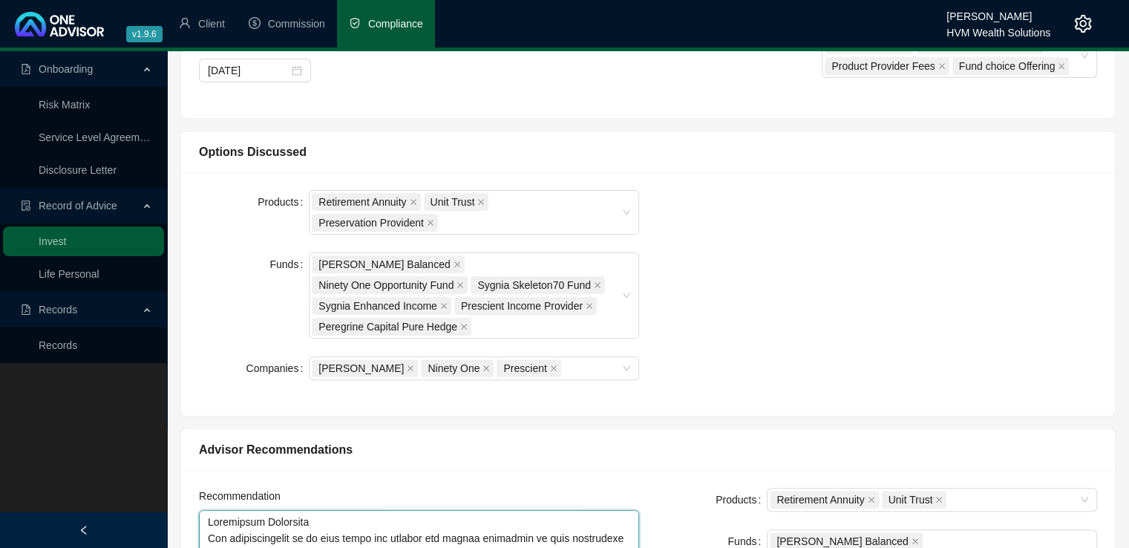  I want to click on span: file-done, so click(26, 206).